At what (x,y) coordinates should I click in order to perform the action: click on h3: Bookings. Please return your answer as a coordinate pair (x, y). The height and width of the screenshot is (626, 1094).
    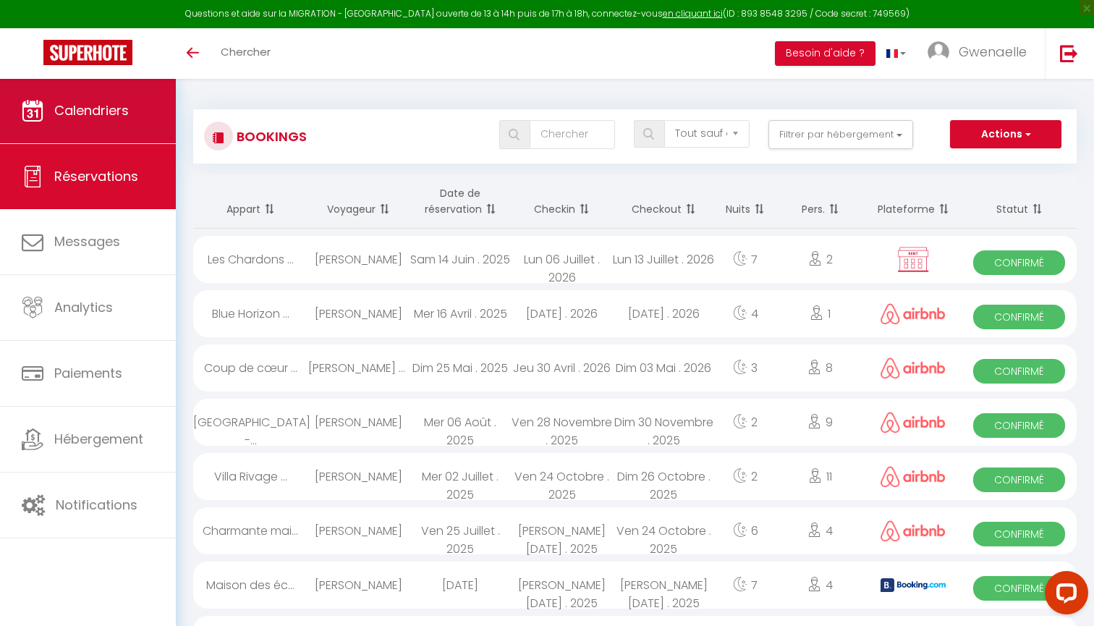
    Looking at the image, I should click on (270, 136).